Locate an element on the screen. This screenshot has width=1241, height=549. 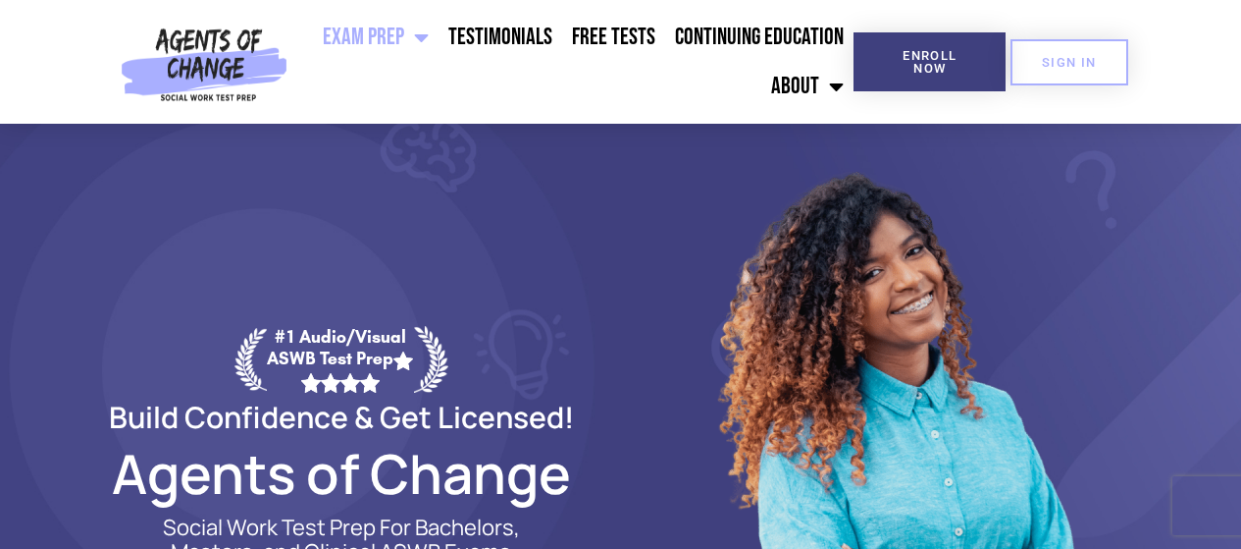
span: Enroll Now is located at coordinates (929, 62).